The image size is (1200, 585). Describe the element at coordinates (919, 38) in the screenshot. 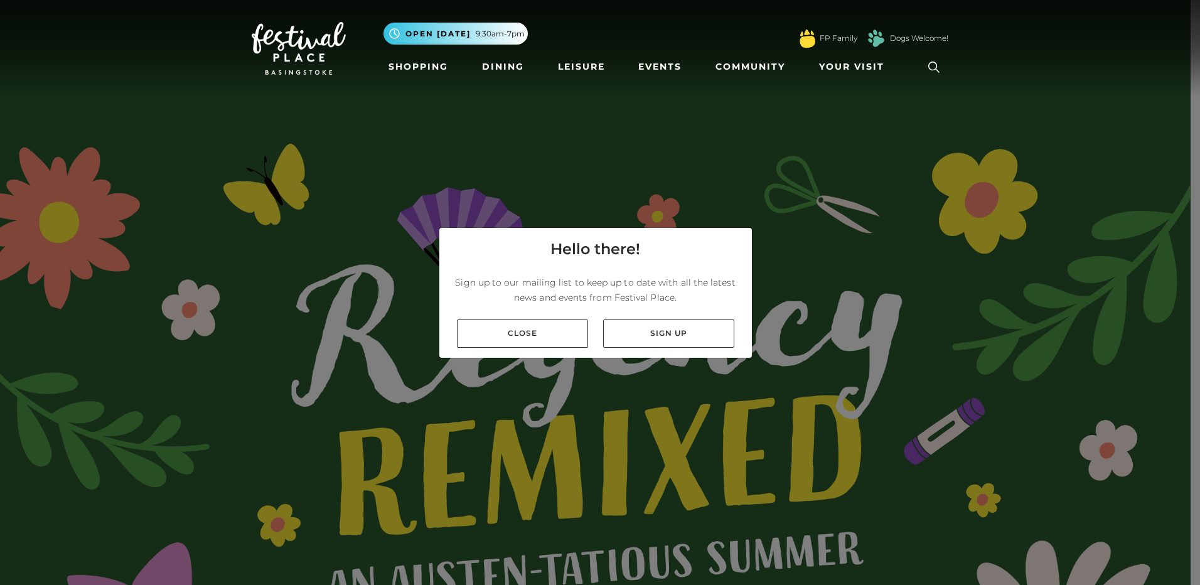

I see `a: Dogs Welcome!` at that location.